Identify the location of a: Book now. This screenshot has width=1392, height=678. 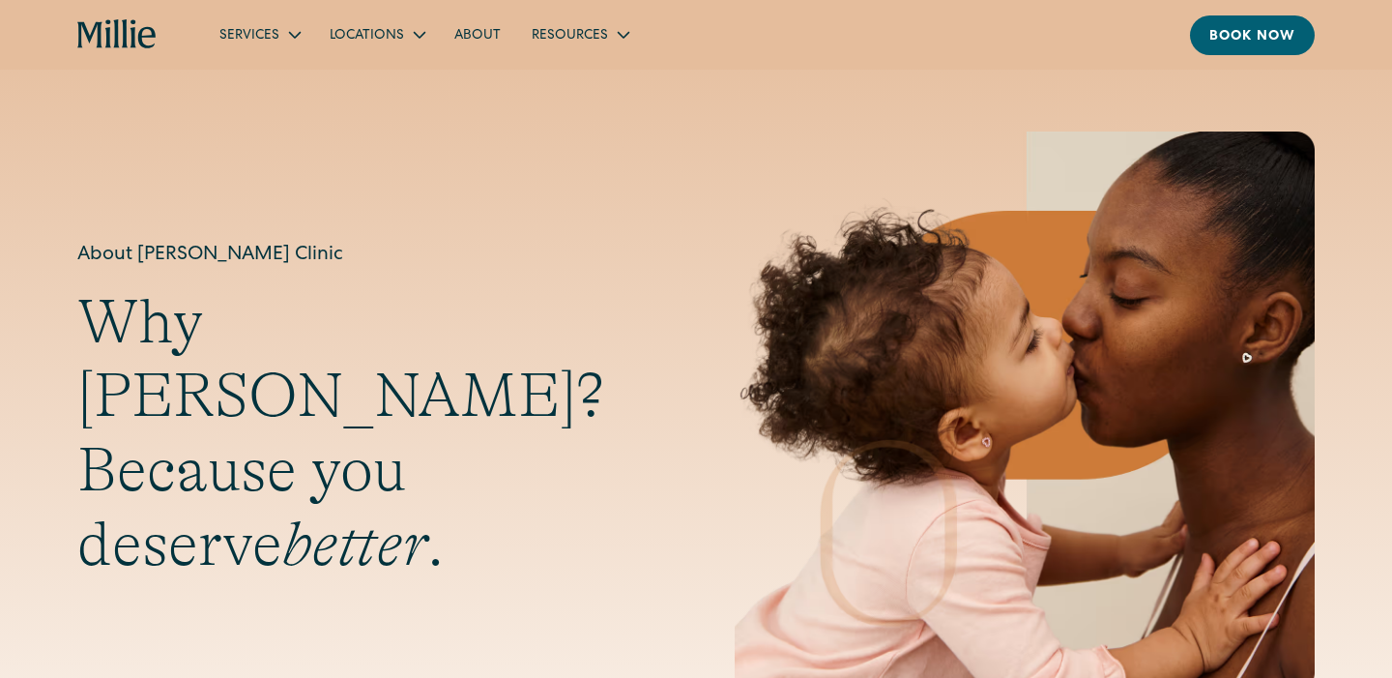
(1252, 35).